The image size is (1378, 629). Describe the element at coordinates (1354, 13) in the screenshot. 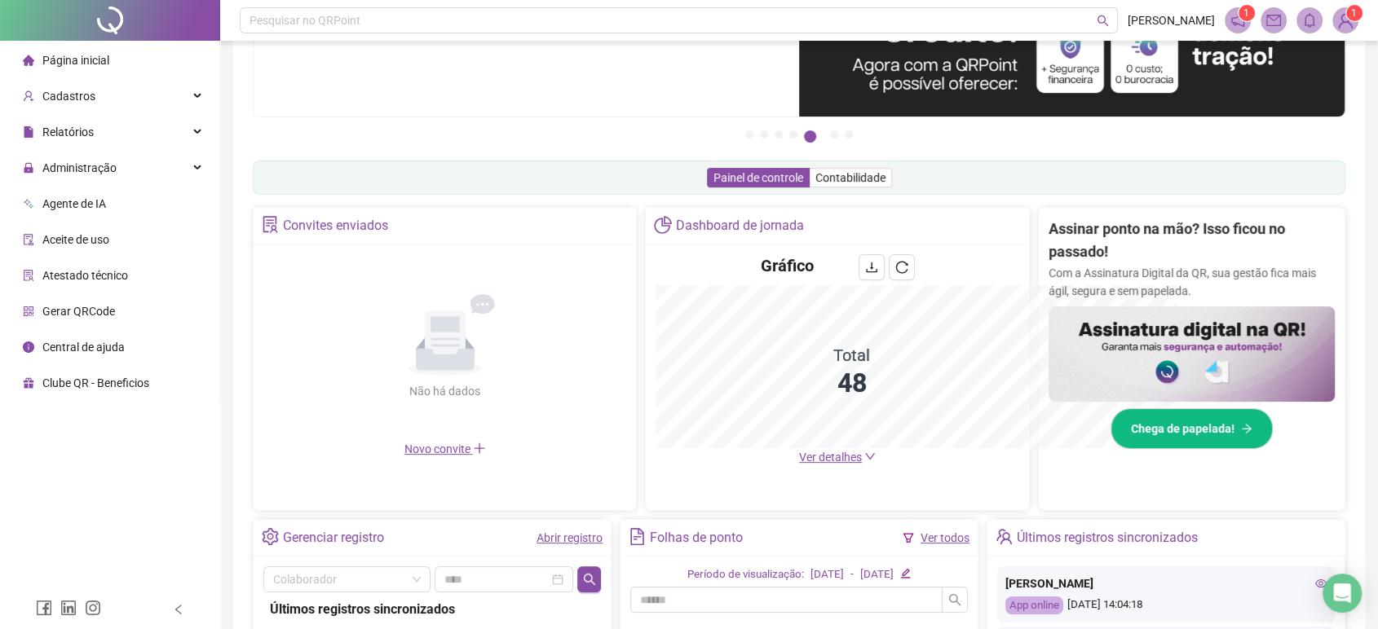

I see `sup: Atualize o seu contato no menu Meus Dados` at that location.